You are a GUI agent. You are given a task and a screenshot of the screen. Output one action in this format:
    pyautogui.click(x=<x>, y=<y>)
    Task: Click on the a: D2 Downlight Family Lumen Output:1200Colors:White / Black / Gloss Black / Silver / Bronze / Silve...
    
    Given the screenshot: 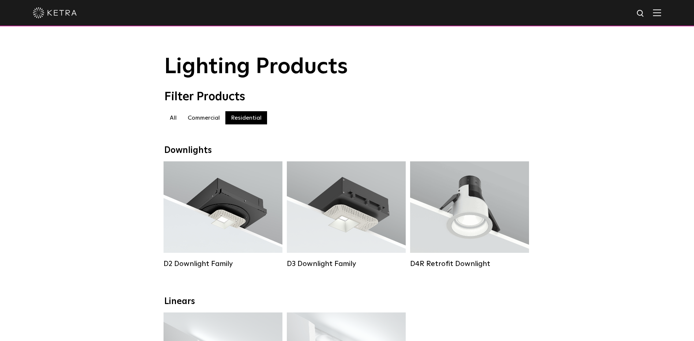 What is the action you would take?
    pyautogui.click(x=223, y=217)
    